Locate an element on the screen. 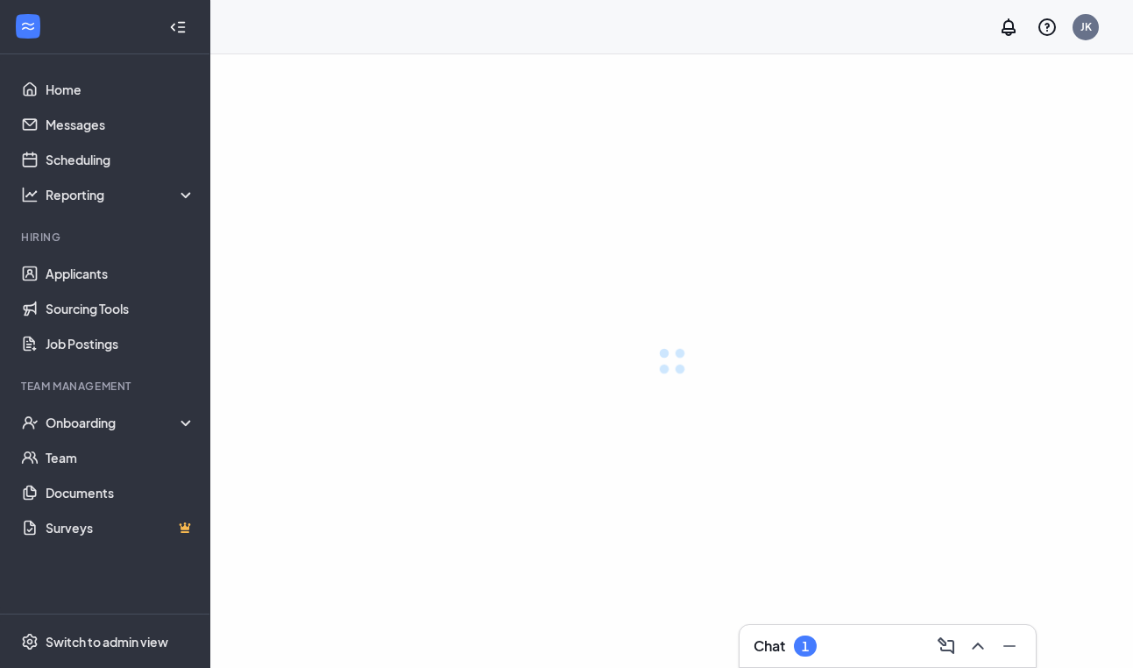 The height and width of the screenshot is (668, 1133). a: Home is located at coordinates (120, 89).